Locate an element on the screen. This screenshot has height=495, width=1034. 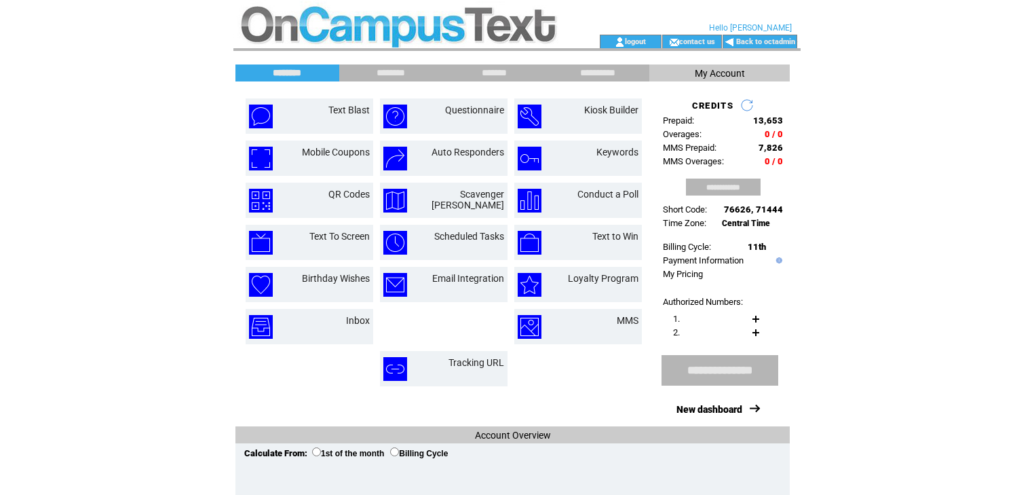
label: Billing Cycle is located at coordinates (419, 453).